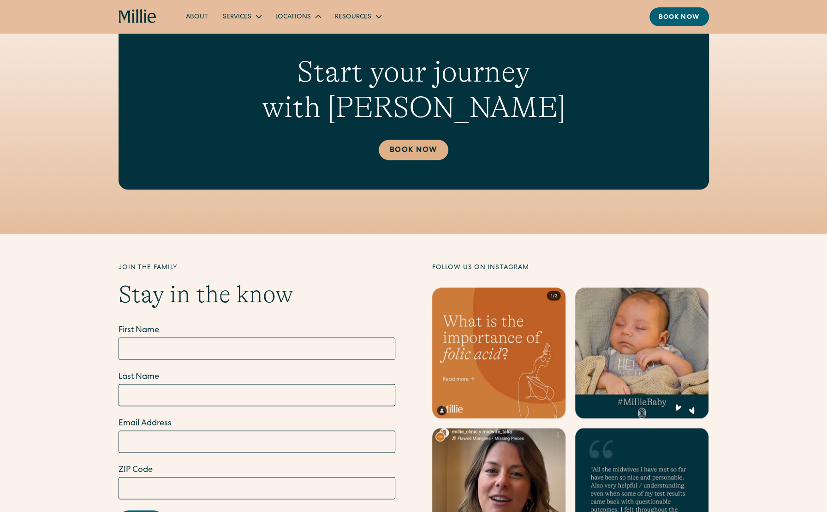 The height and width of the screenshot is (512, 827). Describe the element at coordinates (137, 17) in the screenshot. I see `a: home` at that location.